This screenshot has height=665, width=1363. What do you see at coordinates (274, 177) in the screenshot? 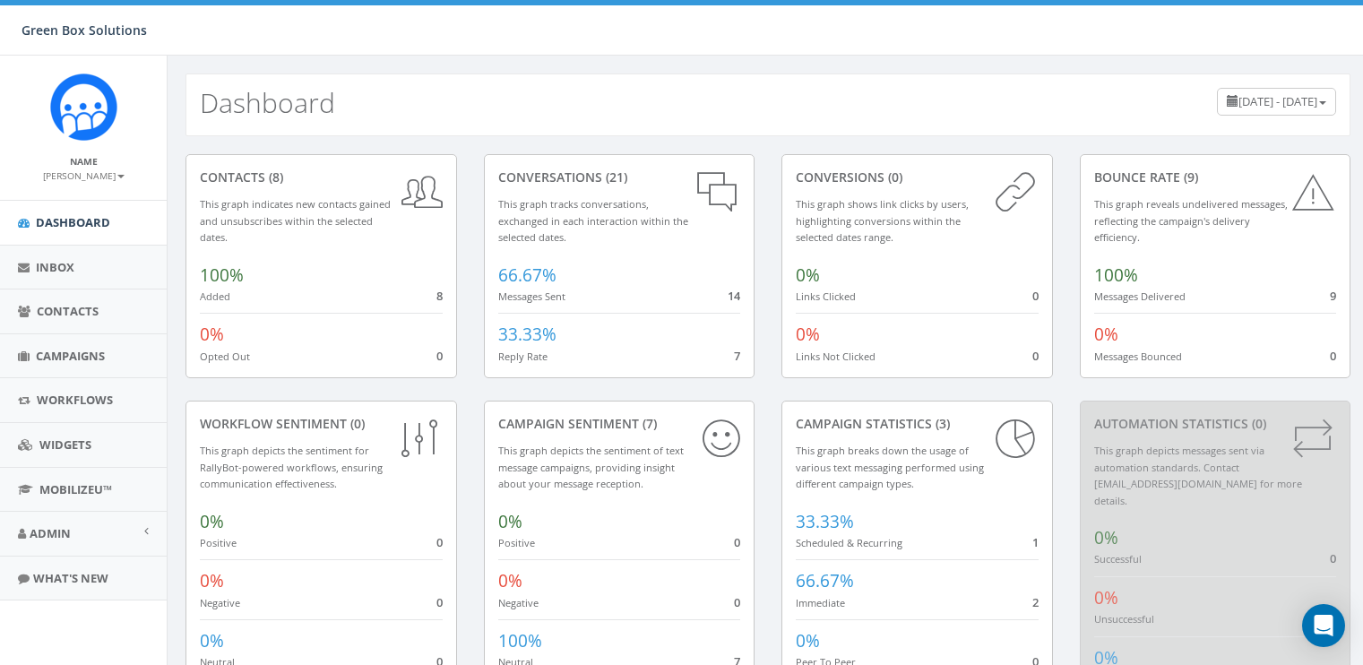
I see `span: (8)` at bounding box center [274, 177].